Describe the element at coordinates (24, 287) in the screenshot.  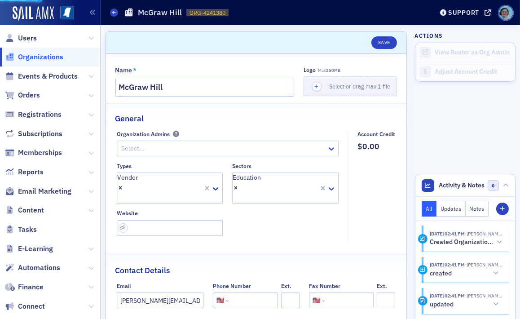
I see `a: Finance` at that location.